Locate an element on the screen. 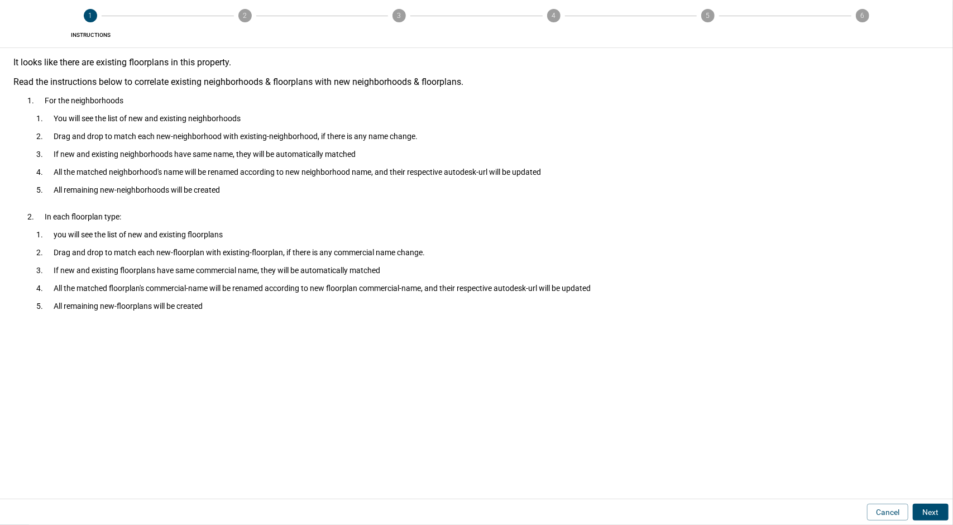 The image size is (953, 525). text: 6 is located at coordinates (862, 16).